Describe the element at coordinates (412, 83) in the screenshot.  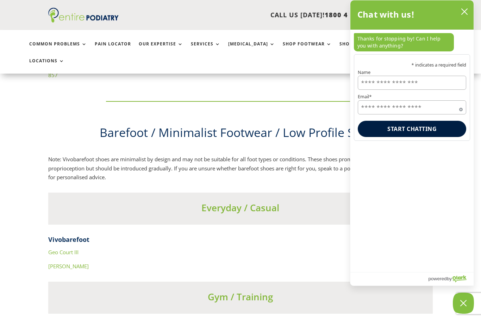
I see `input: Name` at that location.